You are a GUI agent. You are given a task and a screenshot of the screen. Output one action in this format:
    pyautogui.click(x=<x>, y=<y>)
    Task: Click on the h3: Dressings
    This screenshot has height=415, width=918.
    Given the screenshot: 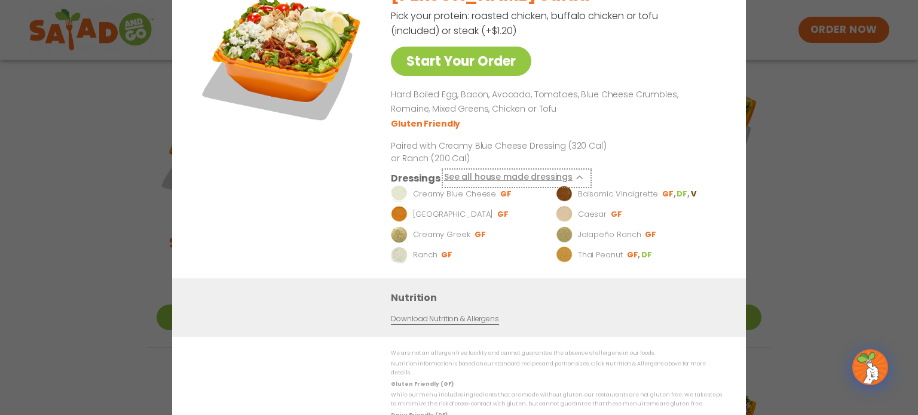 What is the action you would take?
    pyautogui.click(x=415, y=177)
    